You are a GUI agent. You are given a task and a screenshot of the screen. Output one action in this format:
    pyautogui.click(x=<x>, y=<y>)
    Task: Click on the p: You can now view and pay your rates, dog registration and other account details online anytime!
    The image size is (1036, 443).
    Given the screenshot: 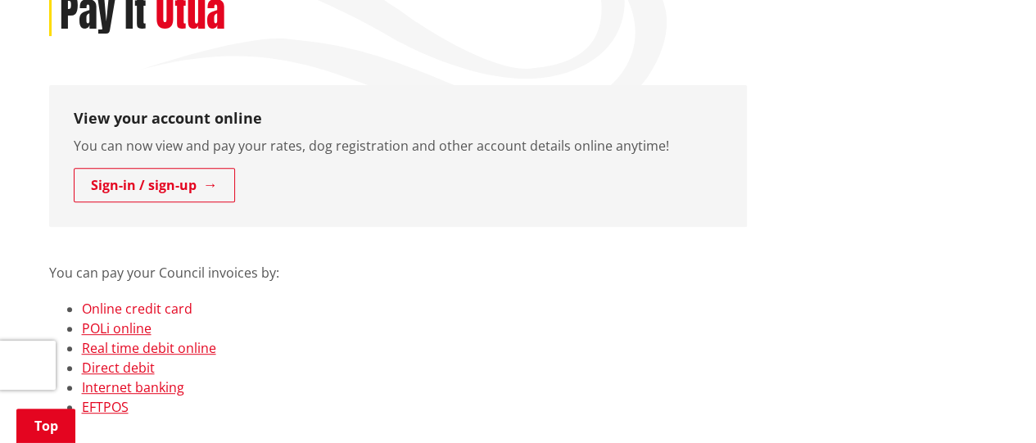 What is the action you would take?
    pyautogui.click(x=398, y=146)
    